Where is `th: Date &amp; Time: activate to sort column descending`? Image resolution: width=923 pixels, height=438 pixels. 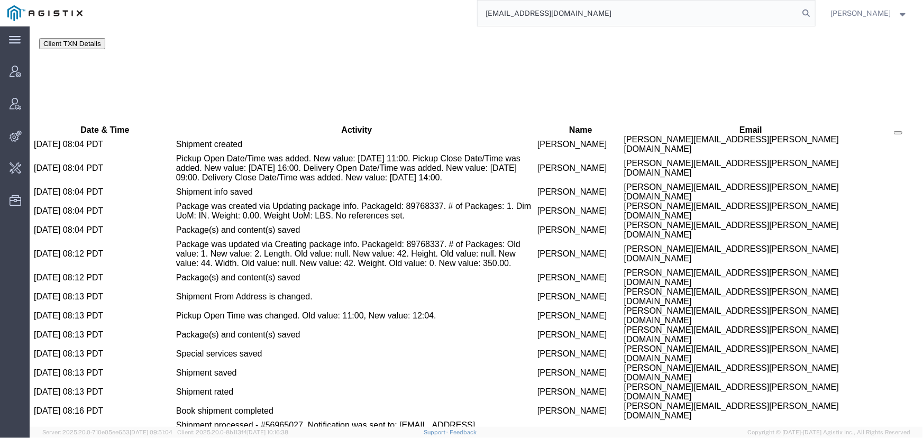
th: Date &amp; Time: activate to sort column descending is located at coordinates (75, 104).